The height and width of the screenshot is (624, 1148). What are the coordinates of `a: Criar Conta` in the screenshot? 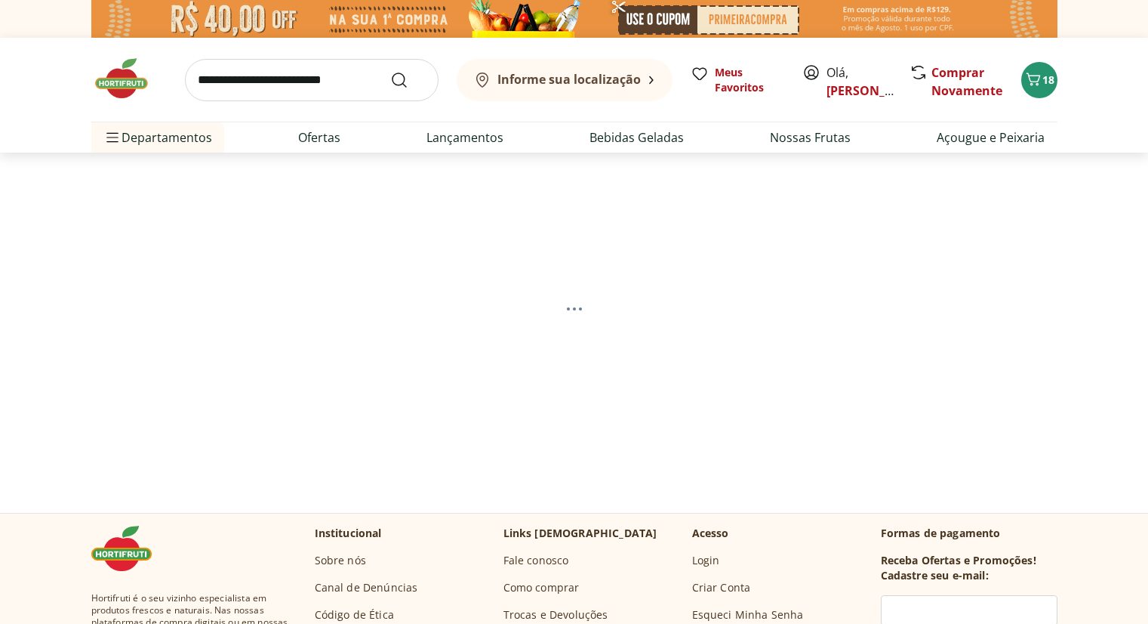 It's located at (722, 587).